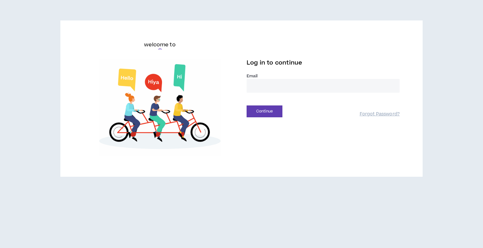 Image resolution: width=483 pixels, height=248 pixels. I want to click on h6: welcome to, so click(160, 45).